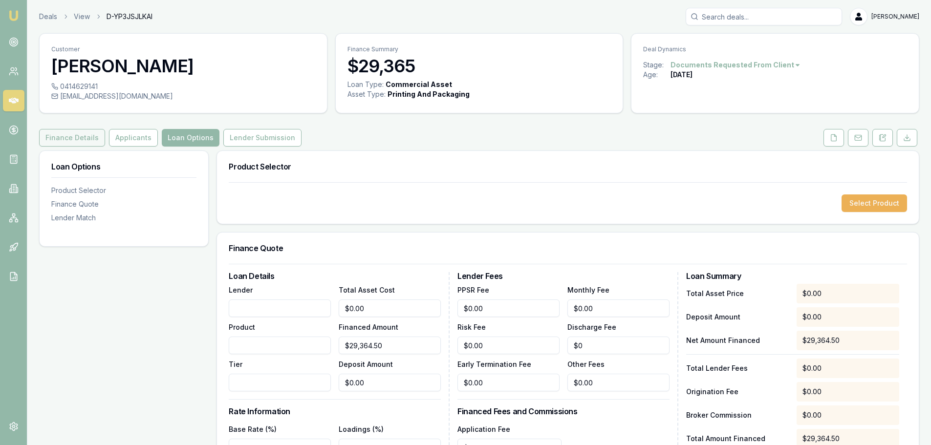 Image resolution: width=931 pixels, height=445 pixels. Describe the element at coordinates (738, 294) in the screenshot. I see `p: Total Asset Price` at that location.